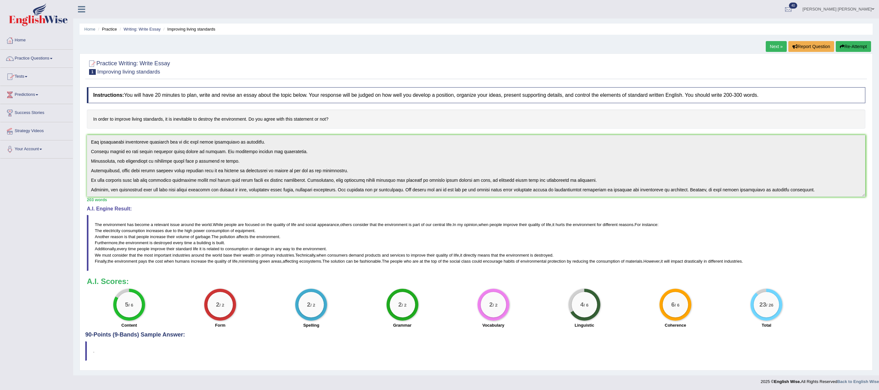 This screenshot has width=879, height=390. Describe the element at coordinates (127, 304) in the screenshot. I see `big: 5` at that location.